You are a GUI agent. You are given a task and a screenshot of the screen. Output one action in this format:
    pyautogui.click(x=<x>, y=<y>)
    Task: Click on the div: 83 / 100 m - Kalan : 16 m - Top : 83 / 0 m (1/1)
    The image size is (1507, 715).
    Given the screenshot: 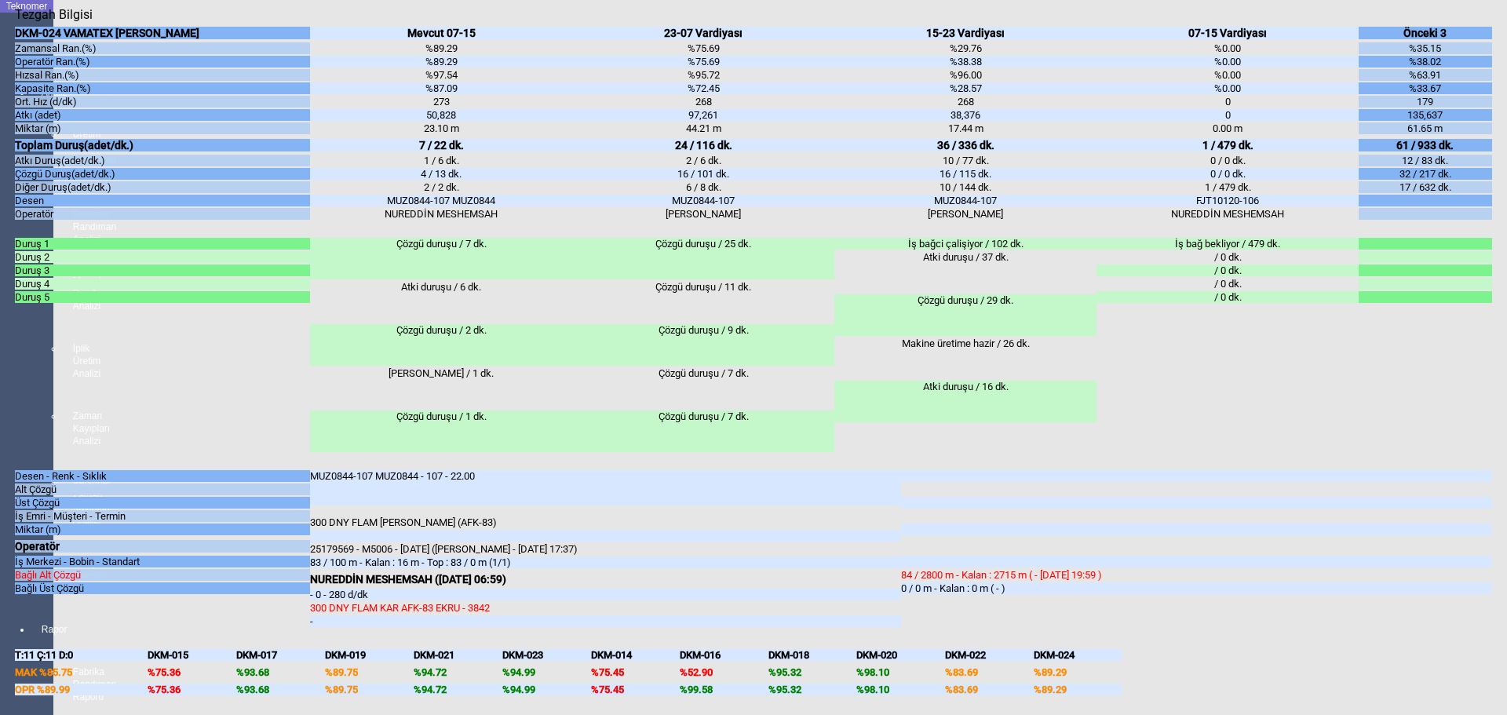 What is the action you would take?
    pyautogui.click(x=605, y=562)
    